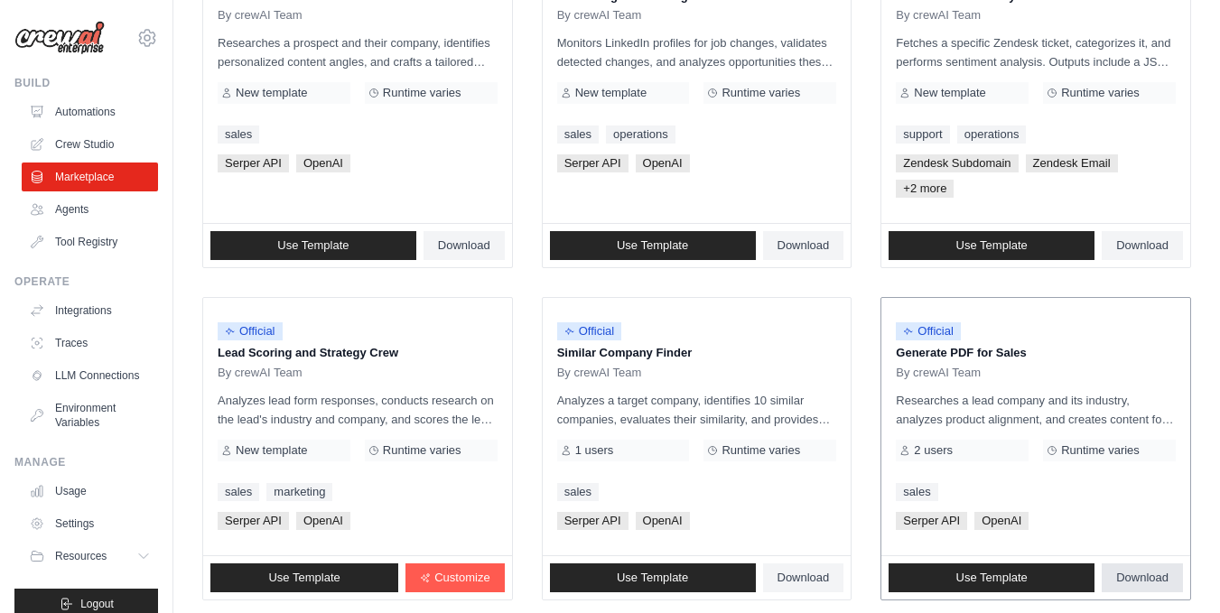 Image resolution: width=1220 pixels, height=613 pixels. I want to click on p: Analyzes lead form responses, conducts research on the lead's industry and company, and scores th..., so click(358, 410).